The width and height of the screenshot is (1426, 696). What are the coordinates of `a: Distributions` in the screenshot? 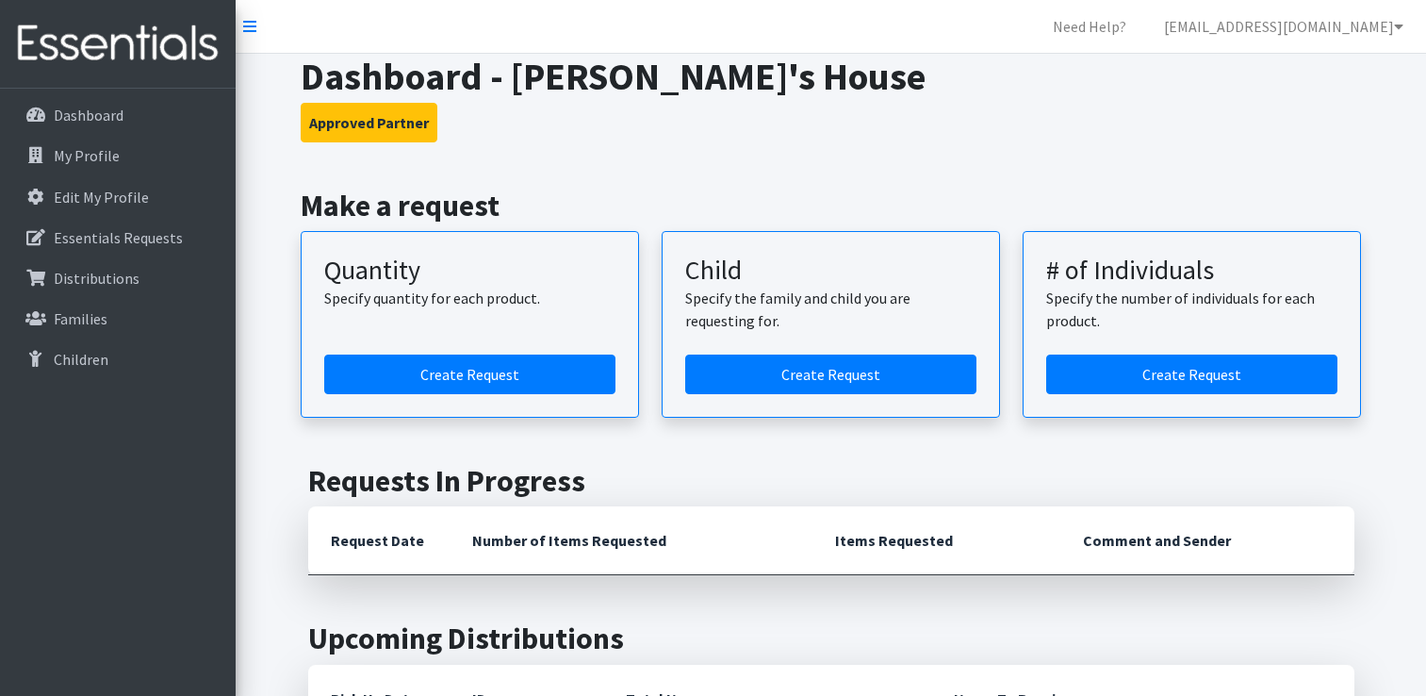 It's located at (118, 278).